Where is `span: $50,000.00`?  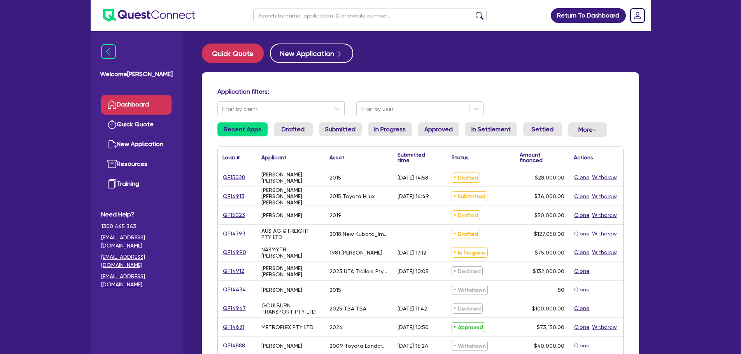
span: $50,000.00 is located at coordinates (549, 215).